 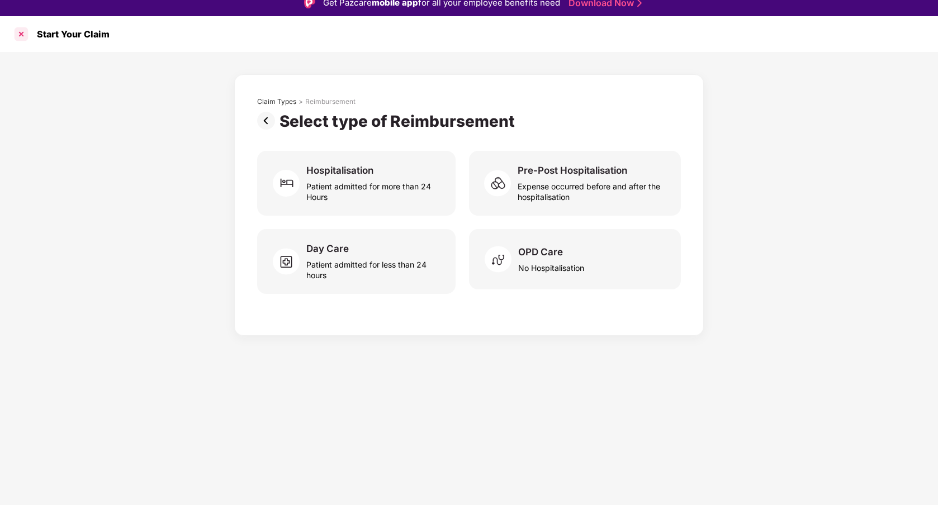 What do you see at coordinates (551, 265) in the screenshot?
I see `div: No Hospitalisation` at bounding box center [551, 265].